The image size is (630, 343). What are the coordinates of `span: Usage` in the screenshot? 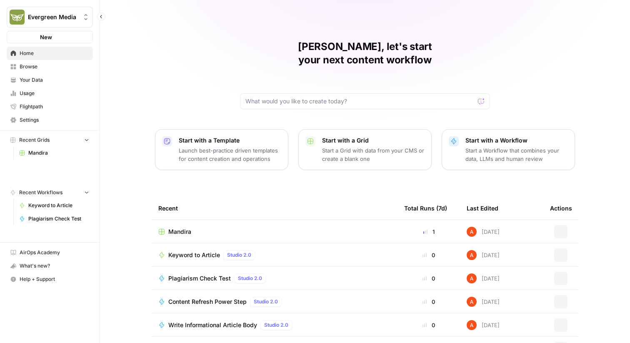 It's located at (54, 93).